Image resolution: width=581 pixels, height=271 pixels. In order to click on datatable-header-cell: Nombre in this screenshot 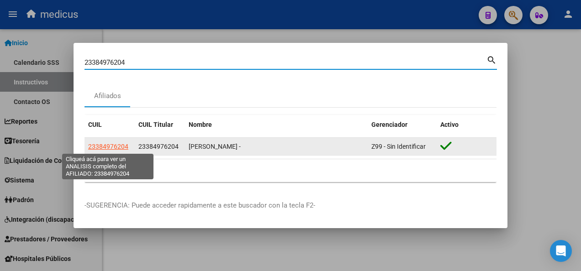, I will do `click(276, 125)`.